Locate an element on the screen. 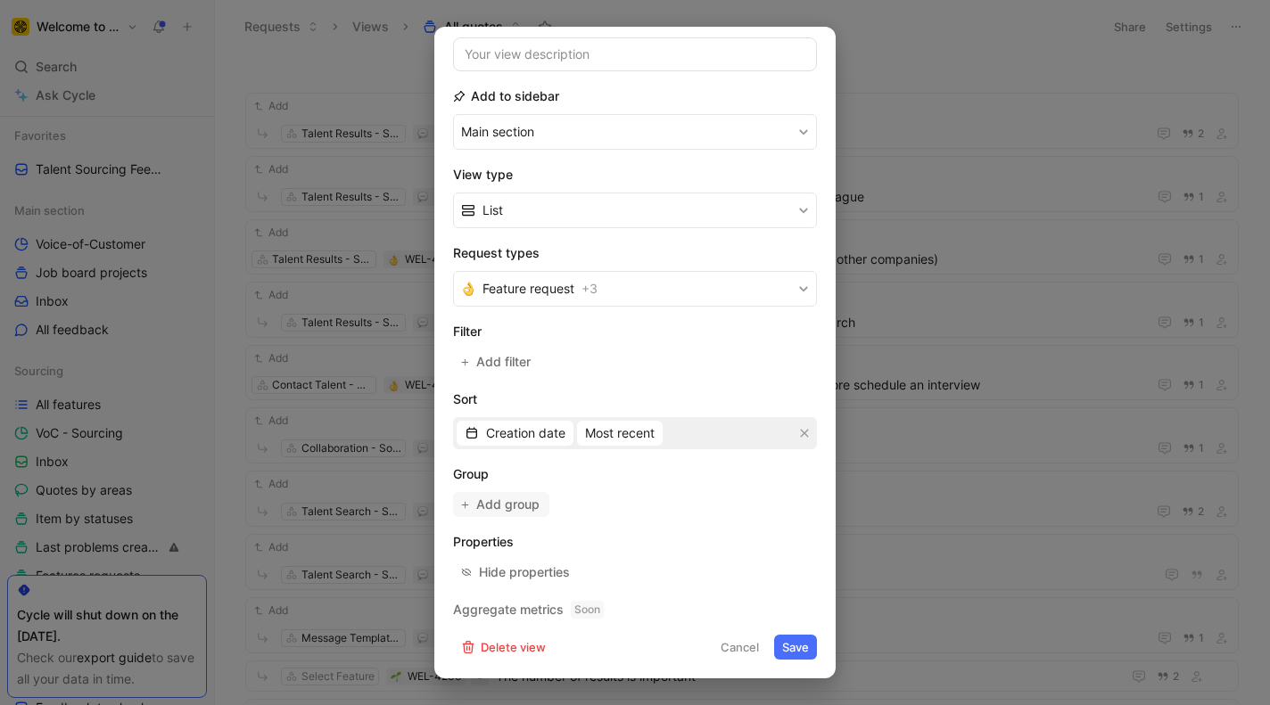  h2: Filter is located at coordinates (635, 332).